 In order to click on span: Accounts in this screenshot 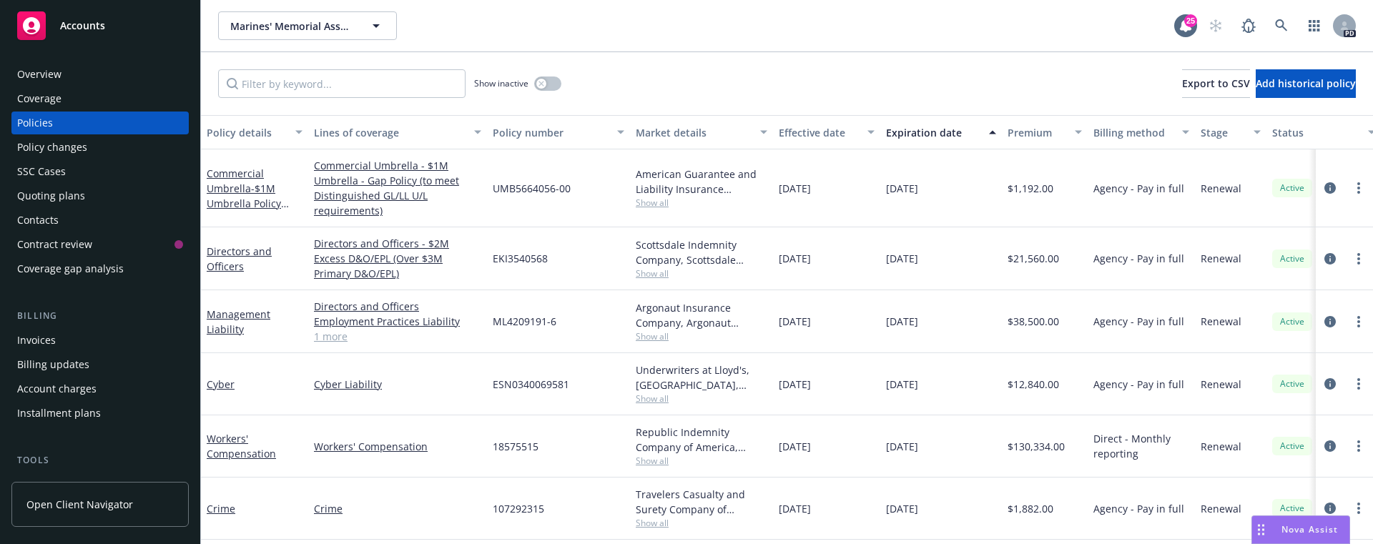, I will do `click(82, 26)`.